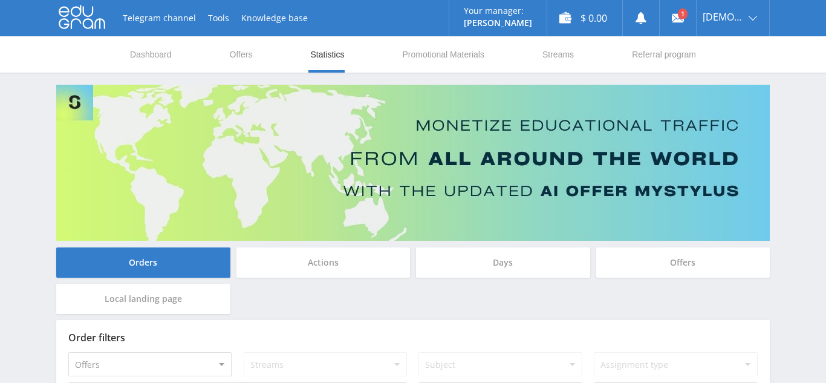  Describe the element at coordinates (143, 263) in the screenshot. I see `div: Orders` at that location.